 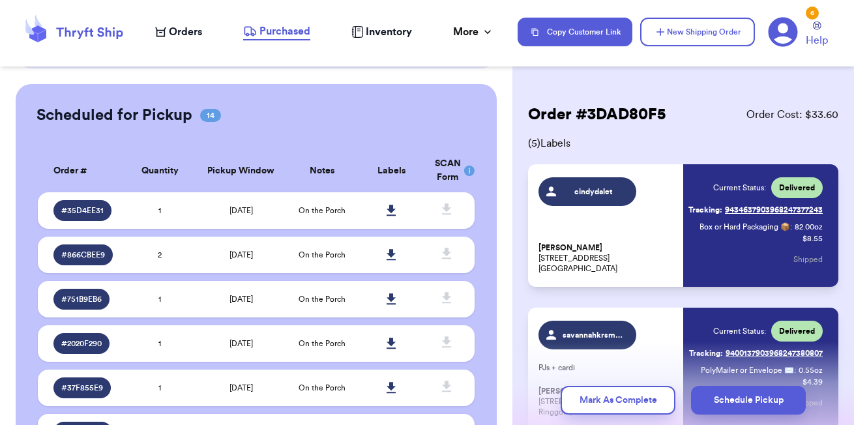 I want to click on span: # 37F855E9, so click(x=82, y=388).